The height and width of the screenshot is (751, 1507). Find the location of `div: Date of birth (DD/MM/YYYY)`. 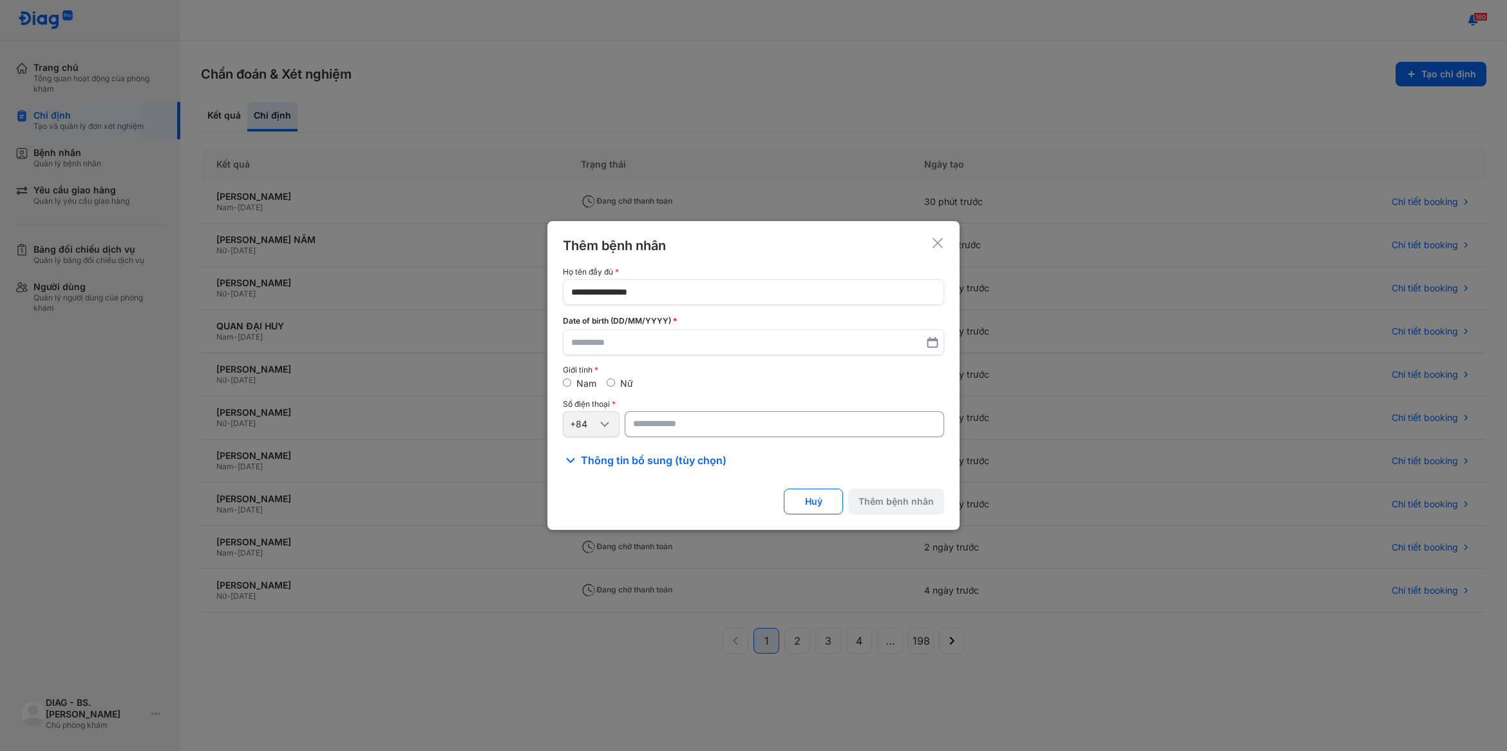

div: Date of birth (DD/MM/YYYY) is located at coordinates (754, 321).